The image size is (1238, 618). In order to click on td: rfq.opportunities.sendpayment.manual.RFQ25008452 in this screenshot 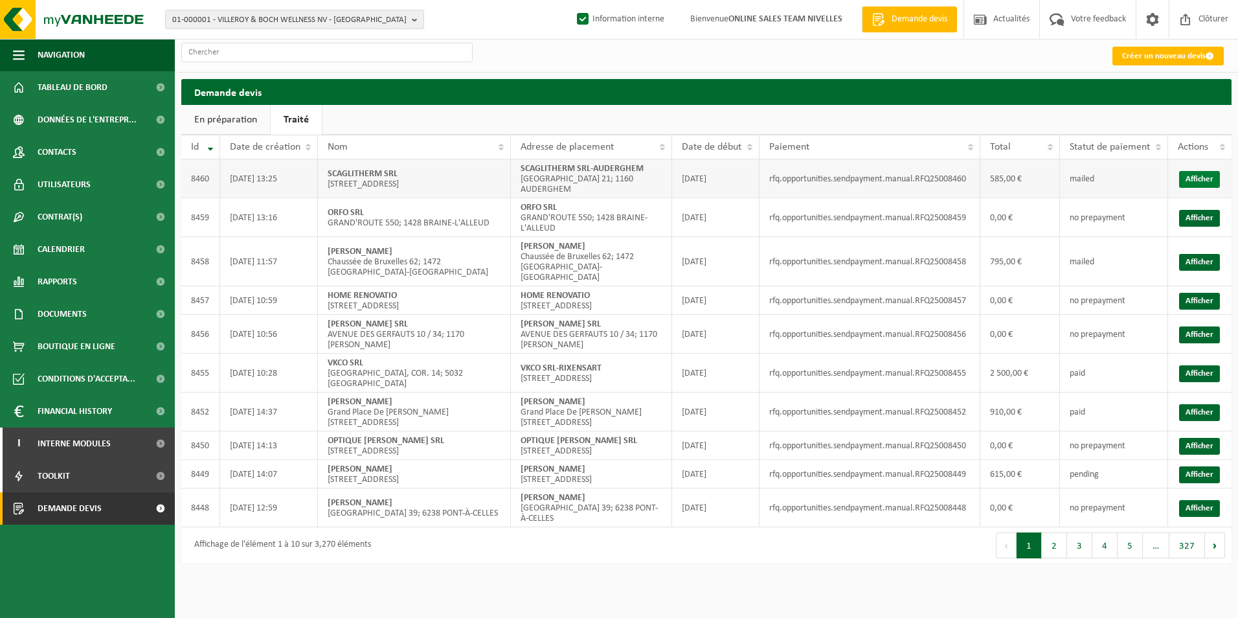, I will do `click(870, 412)`.